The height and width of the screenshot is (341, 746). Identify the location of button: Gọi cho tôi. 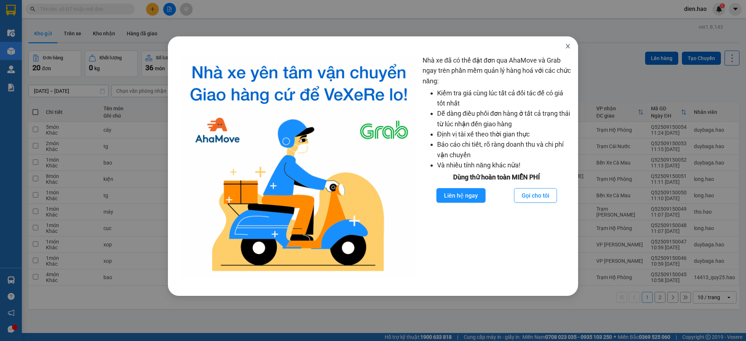
(536, 196).